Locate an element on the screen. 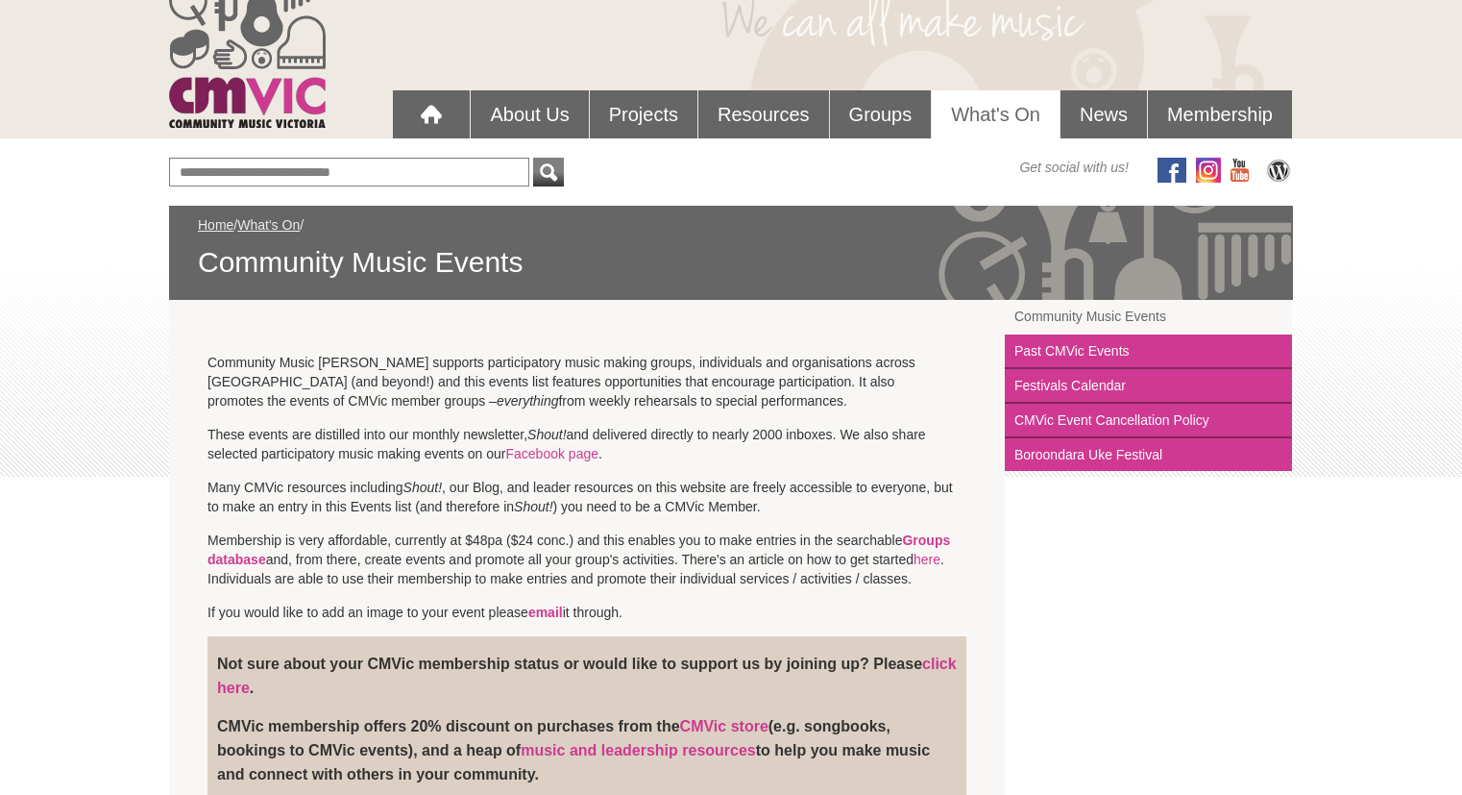 This screenshot has height=795, width=1462. a: News is located at coordinates (1104, 114).